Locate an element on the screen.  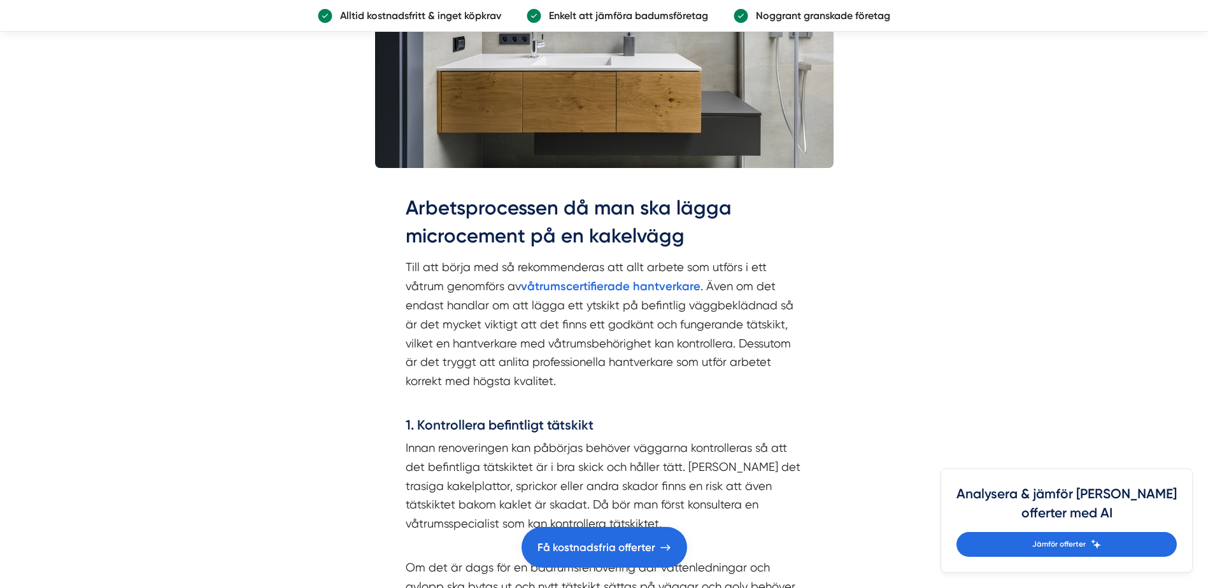
h4: 1. Kontrollera befintligt tätskikt is located at coordinates (604, 427).